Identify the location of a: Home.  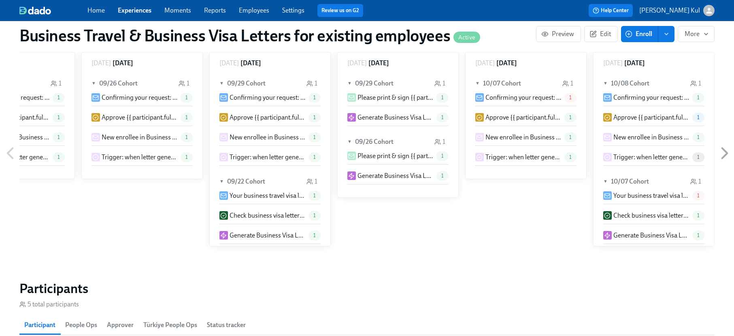
(96, 10).